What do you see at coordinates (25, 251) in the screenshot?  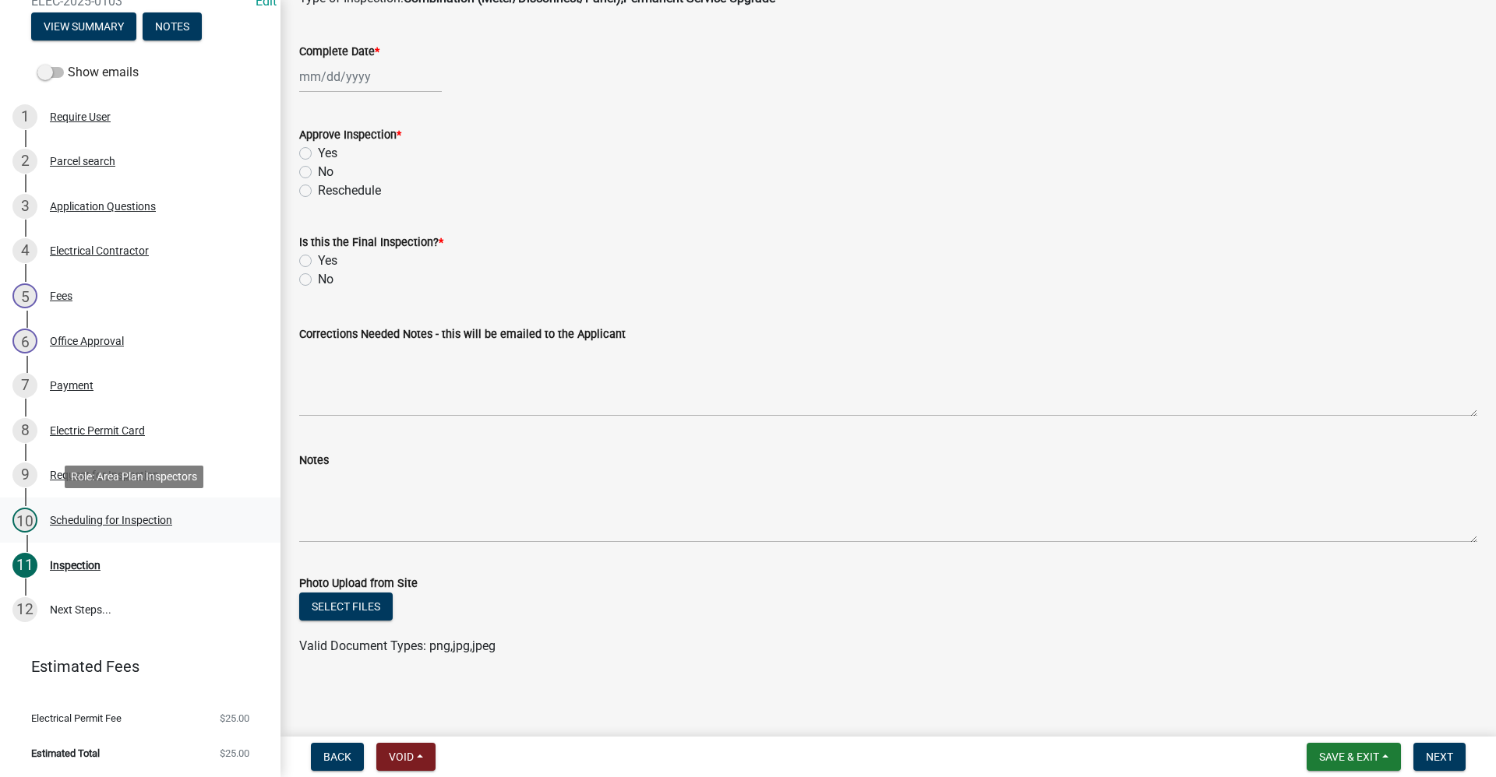 I see `div: 4` at bounding box center [25, 251].